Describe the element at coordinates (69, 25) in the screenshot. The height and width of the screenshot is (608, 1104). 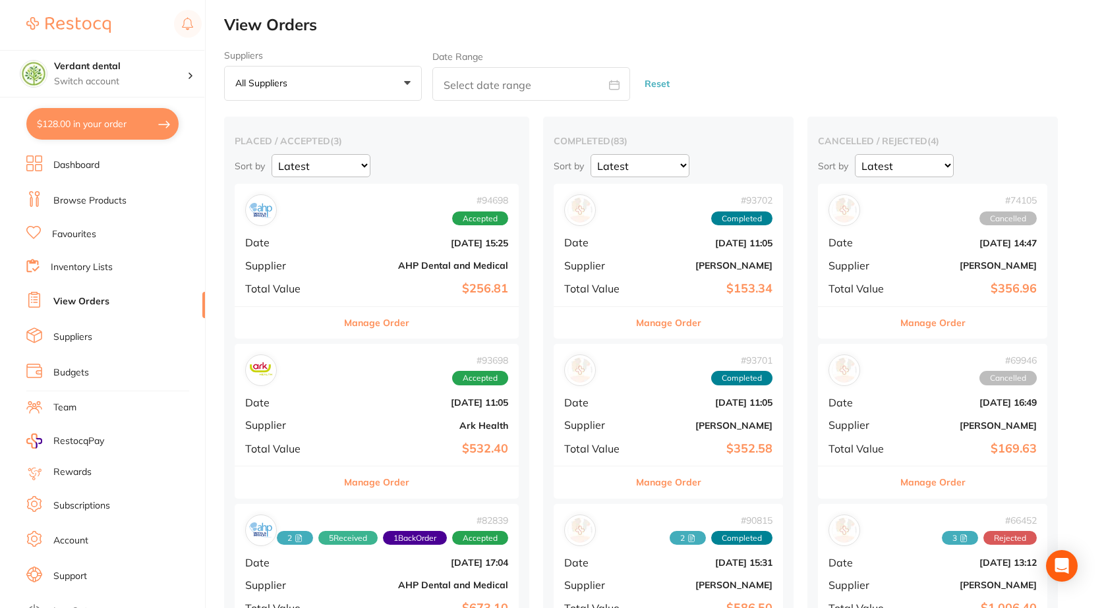
I see `img: Restocq Logo` at that location.